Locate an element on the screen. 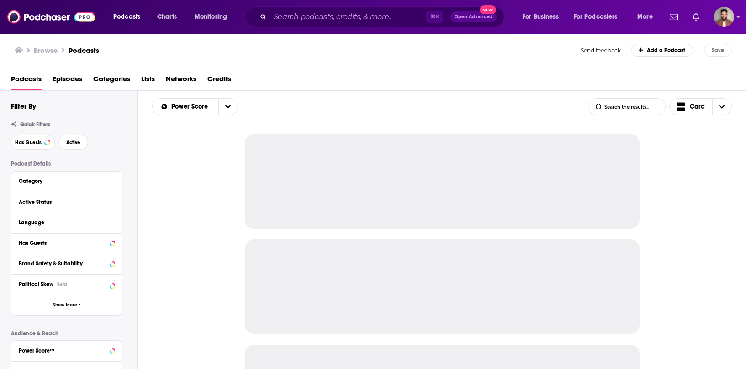 This screenshot has width=746, height=369. button: Active Status is located at coordinates (67, 202).